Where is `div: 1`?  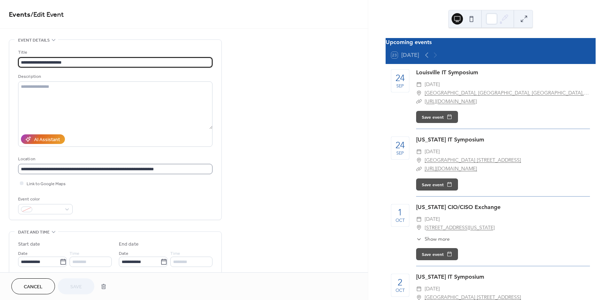
div: 1 is located at coordinates (400, 212).